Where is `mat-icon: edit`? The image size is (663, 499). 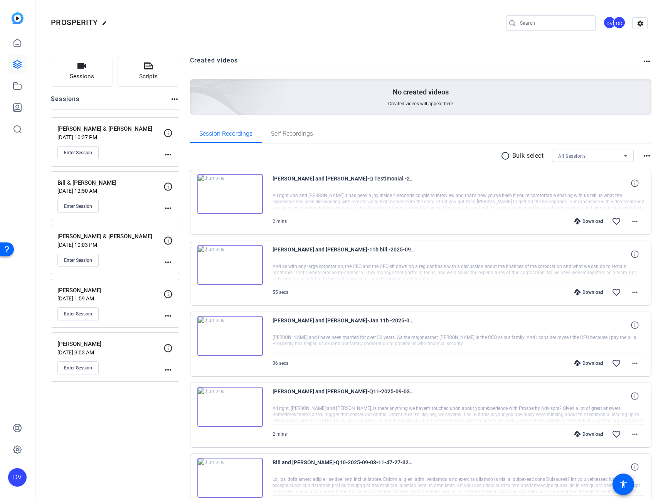
mat-icon: edit is located at coordinates (106, 25).